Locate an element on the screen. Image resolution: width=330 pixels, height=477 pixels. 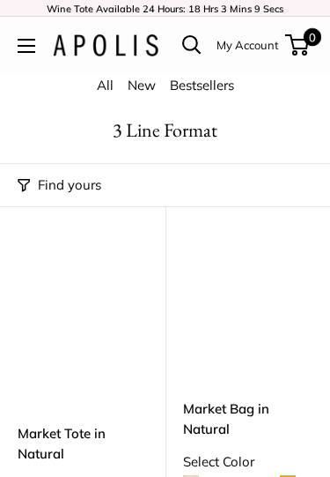
a: New is located at coordinates (142, 85).